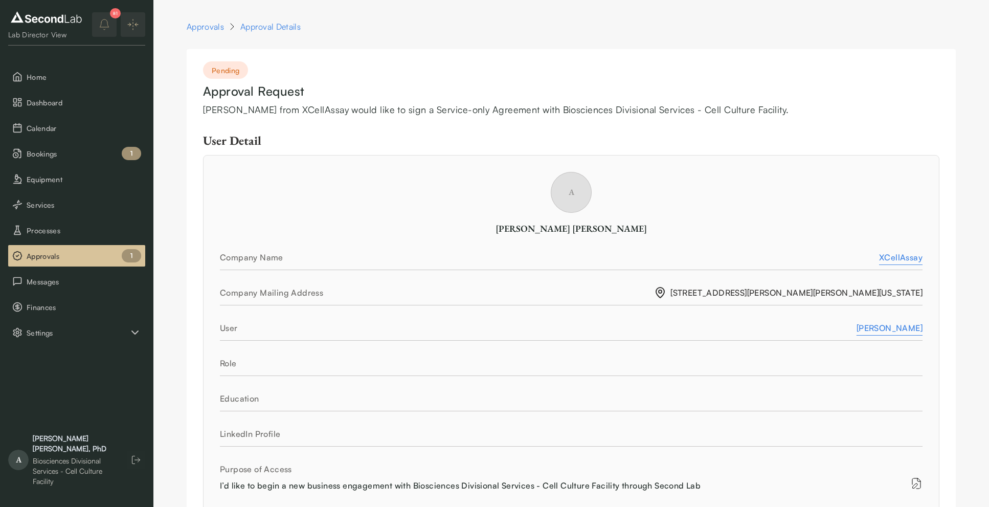  What do you see at coordinates (77, 332) in the screenshot?
I see `button: Settings` at bounding box center [77, 332].